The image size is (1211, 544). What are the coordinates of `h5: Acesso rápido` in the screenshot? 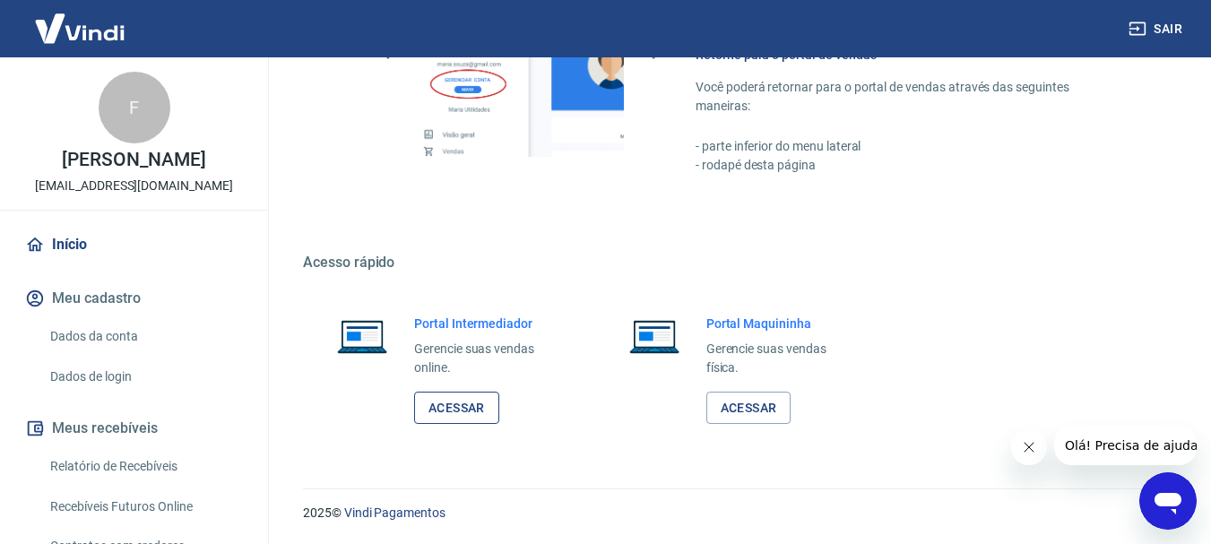 It's located at (735, 263).